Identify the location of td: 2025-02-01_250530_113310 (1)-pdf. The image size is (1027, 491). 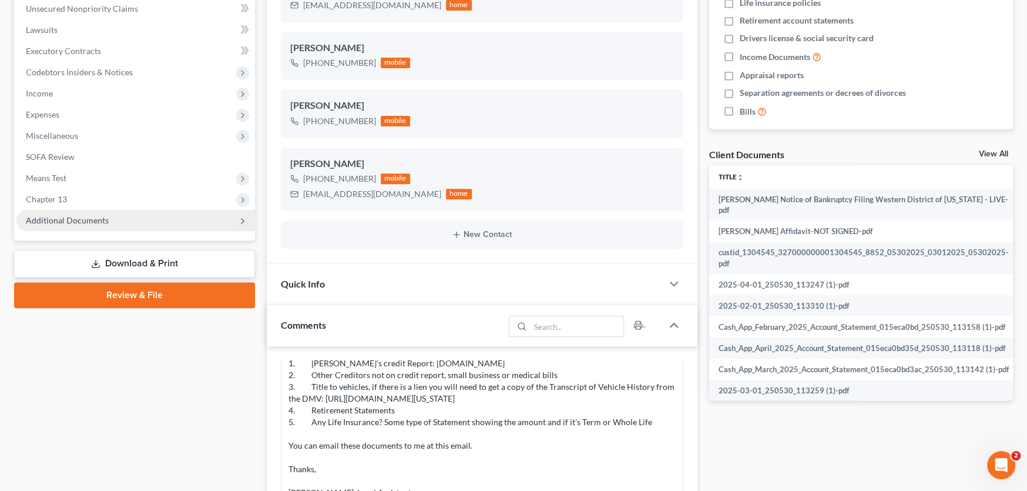
(867, 305).